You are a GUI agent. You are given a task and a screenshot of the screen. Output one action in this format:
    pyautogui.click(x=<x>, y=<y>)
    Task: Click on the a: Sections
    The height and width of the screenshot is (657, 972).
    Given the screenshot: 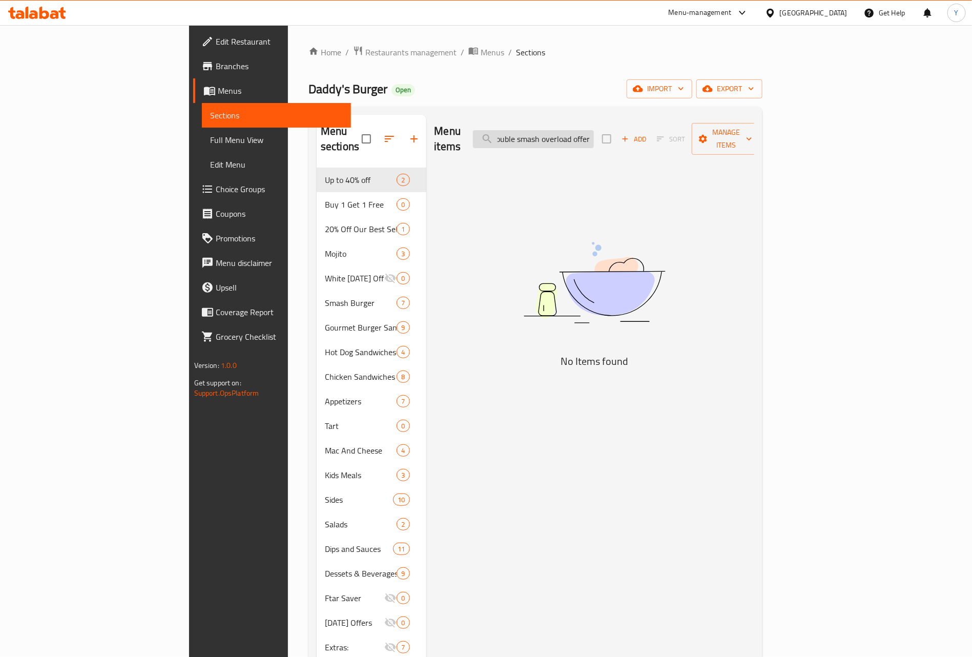 What is the action you would take?
    pyautogui.click(x=277, y=115)
    